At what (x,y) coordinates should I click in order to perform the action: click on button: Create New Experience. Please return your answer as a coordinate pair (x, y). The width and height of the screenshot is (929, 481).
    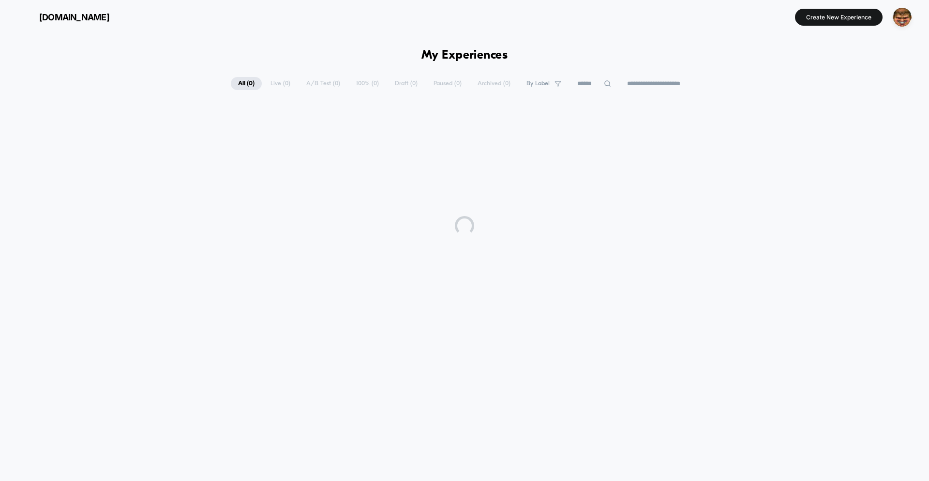
    Looking at the image, I should click on (839, 17).